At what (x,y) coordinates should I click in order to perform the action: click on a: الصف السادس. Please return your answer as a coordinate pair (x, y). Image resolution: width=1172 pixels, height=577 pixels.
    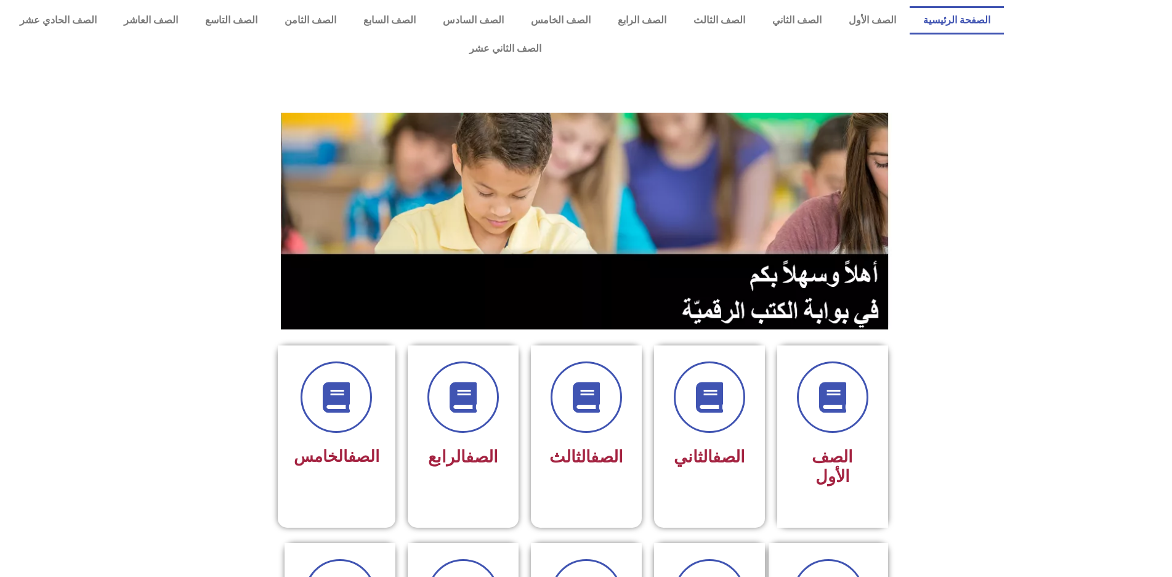
    Looking at the image, I should click on (473, 20).